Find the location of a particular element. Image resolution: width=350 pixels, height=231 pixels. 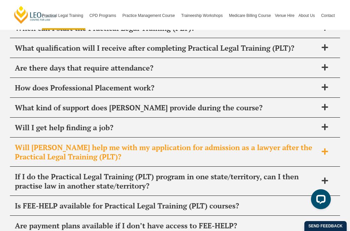

h2: What qualification will I receive after completing Practical Legal Training (PLT)? is located at coordinates (166, 48).